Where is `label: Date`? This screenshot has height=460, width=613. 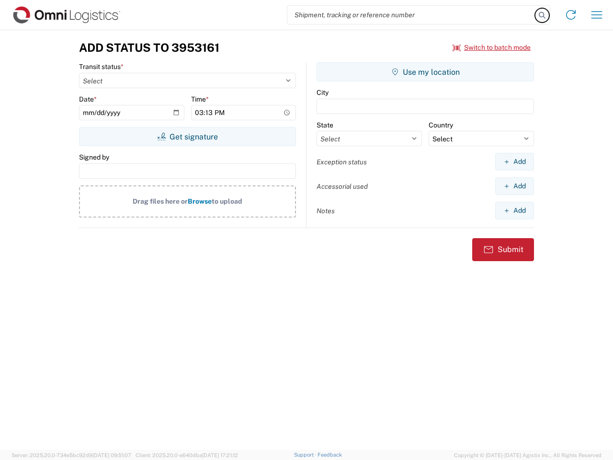 label: Date is located at coordinates (88, 99).